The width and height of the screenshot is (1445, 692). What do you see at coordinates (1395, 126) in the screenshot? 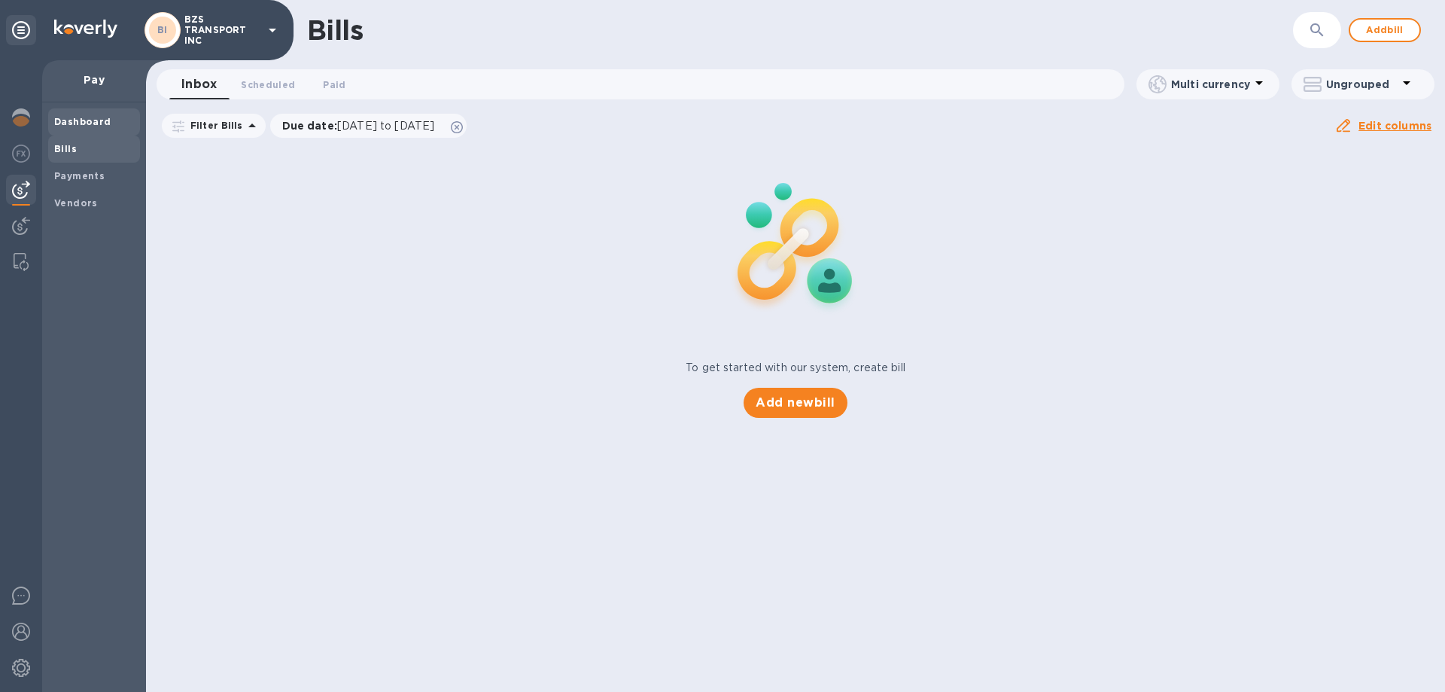
I see `u: Edit columns` at bounding box center [1395, 126].